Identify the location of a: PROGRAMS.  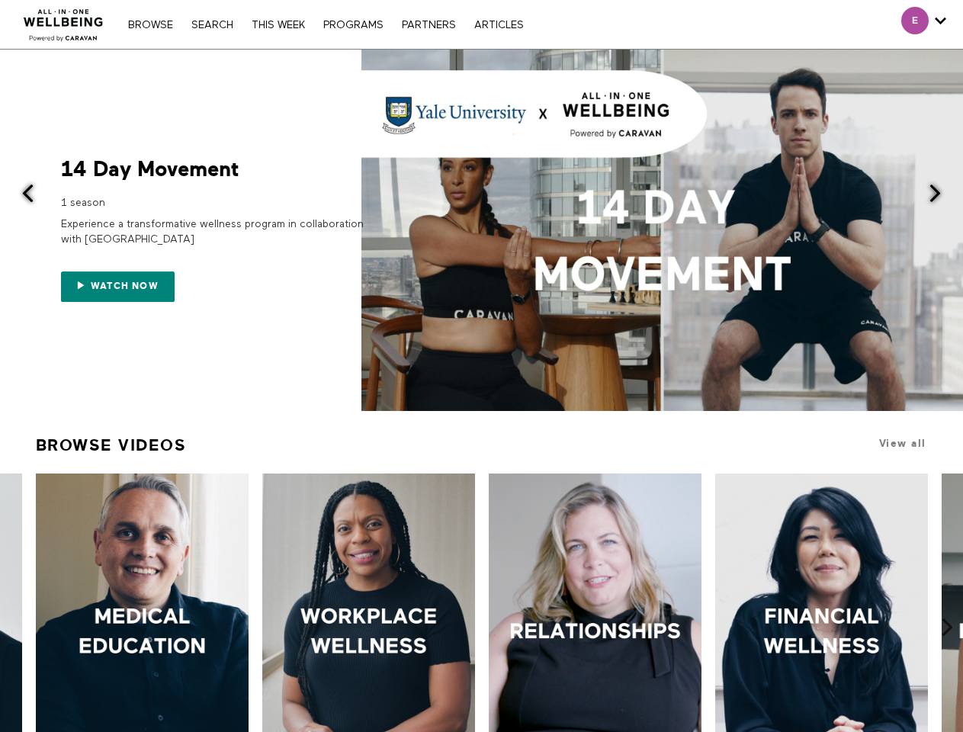
(353, 25).